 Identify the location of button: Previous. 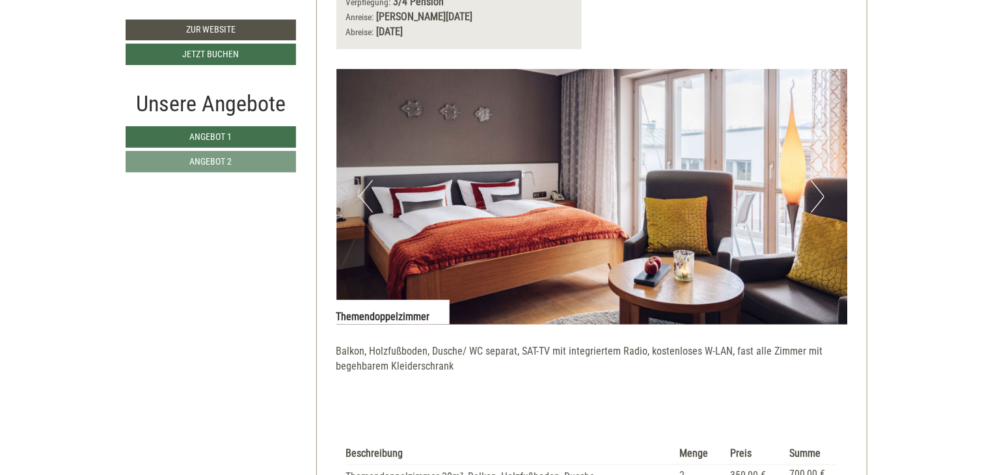
(366, 197).